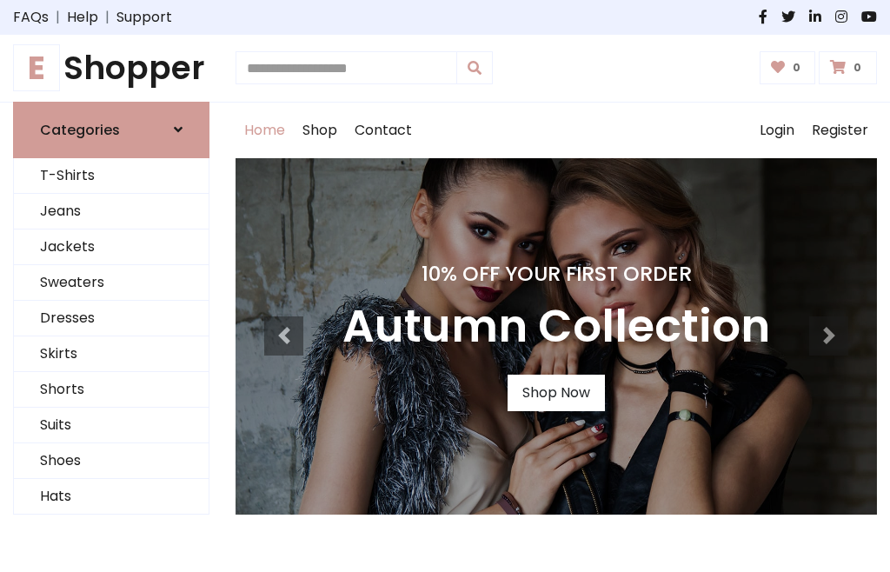  Describe the element at coordinates (111, 68) in the screenshot. I see `h1: Shopper` at that location.